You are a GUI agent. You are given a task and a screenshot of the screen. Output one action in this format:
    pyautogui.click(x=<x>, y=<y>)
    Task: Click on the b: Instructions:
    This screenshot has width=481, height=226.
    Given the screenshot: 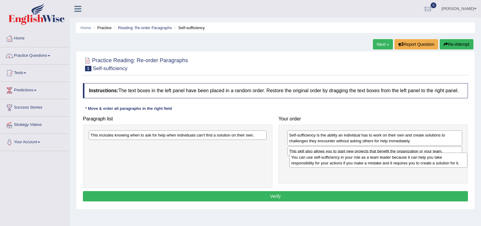 What is the action you would take?
    pyautogui.click(x=104, y=91)
    